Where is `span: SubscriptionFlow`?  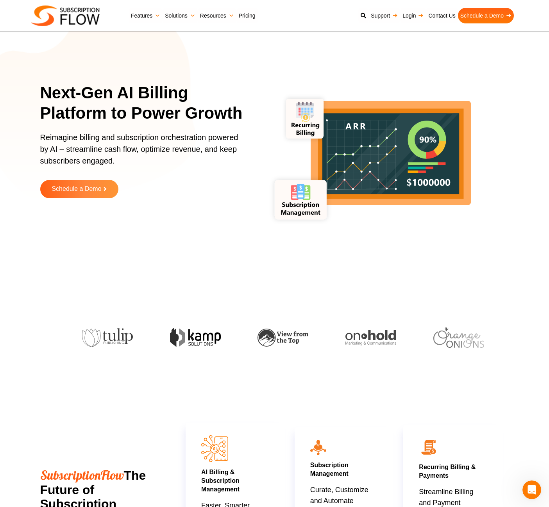 span: SubscriptionFlow is located at coordinates (82, 475).